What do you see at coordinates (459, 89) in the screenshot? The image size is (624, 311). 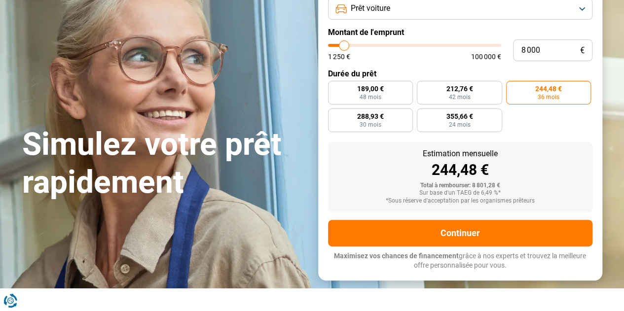 I see `span: 212,76 €` at bounding box center [459, 89].